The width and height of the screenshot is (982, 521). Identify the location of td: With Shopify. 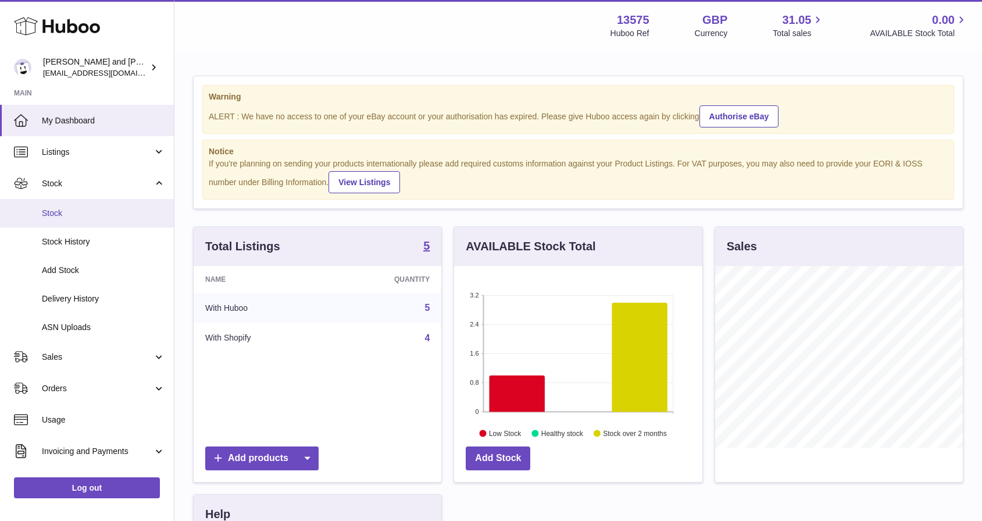
(261, 338).